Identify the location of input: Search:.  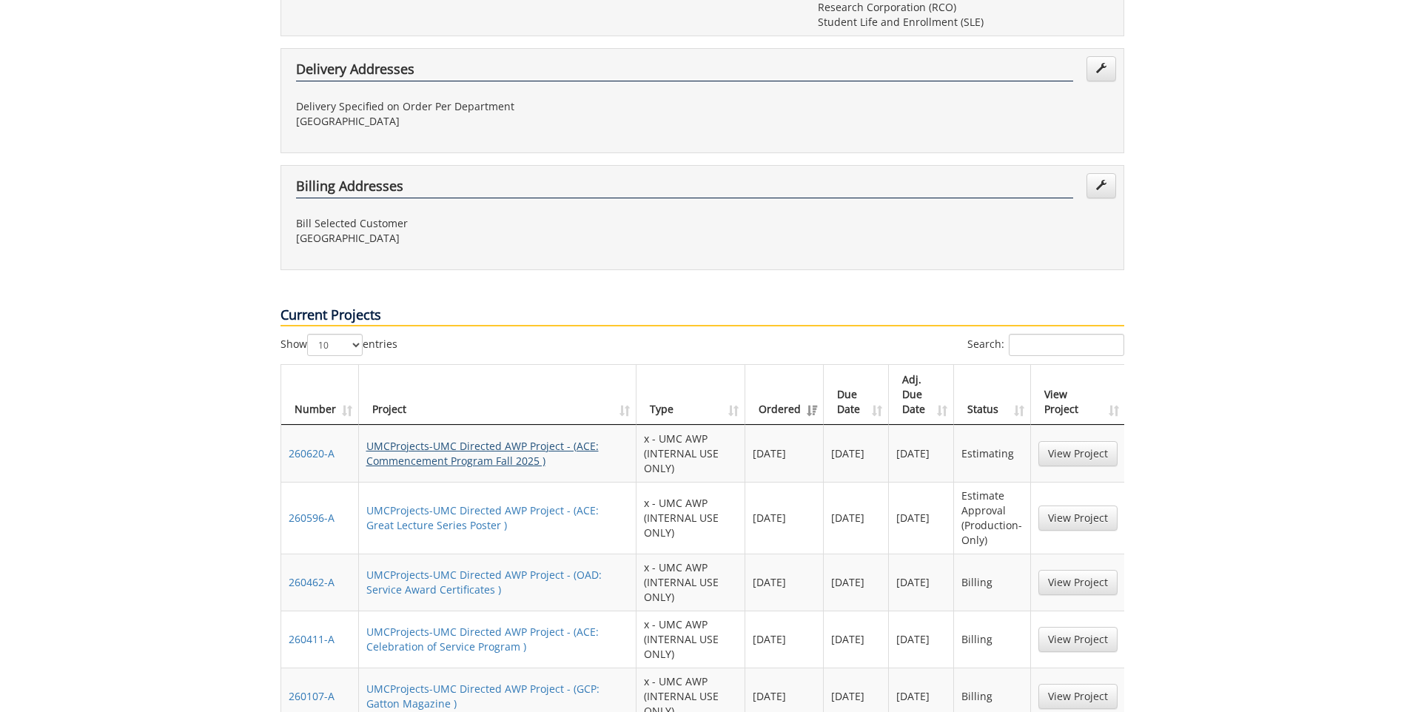
(1067, 345).